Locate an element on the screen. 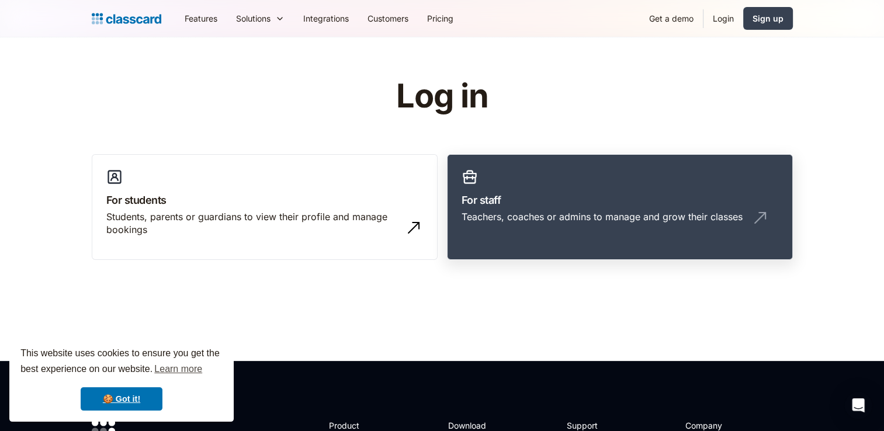 This screenshot has width=884, height=431. h3: For staff is located at coordinates (620, 200).